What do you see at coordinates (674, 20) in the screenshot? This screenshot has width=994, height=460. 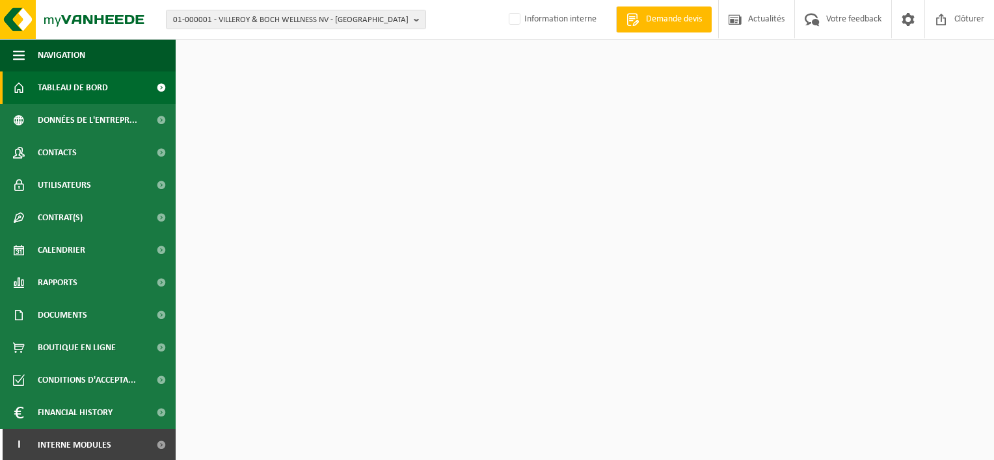 I see `span: Demande devis` at bounding box center [674, 20].